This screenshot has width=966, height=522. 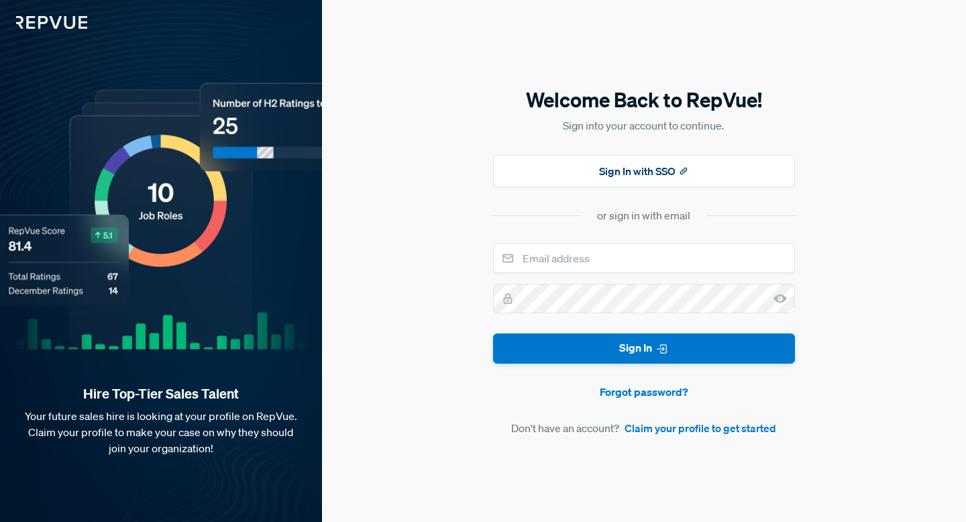 I want to click on p: Sign into your account to continue., so click(x=644, y=125).